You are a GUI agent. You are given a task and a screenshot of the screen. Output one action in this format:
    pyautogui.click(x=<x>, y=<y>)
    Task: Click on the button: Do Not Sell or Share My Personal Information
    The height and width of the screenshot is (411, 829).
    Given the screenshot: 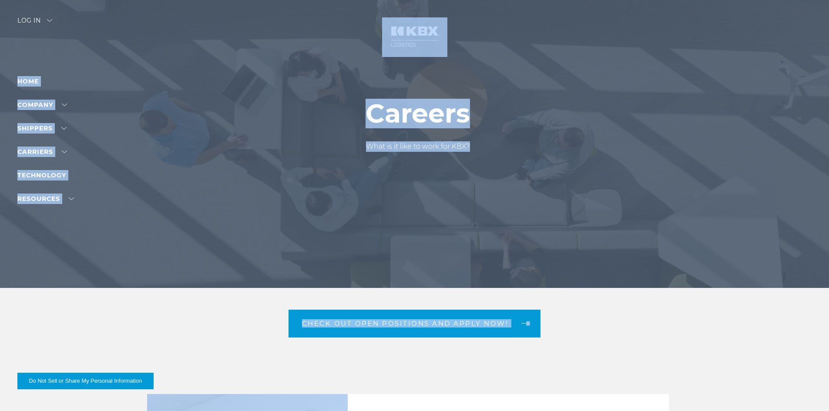 What is the action you would take?
    pyautogui.click(x=85, y=381)
    